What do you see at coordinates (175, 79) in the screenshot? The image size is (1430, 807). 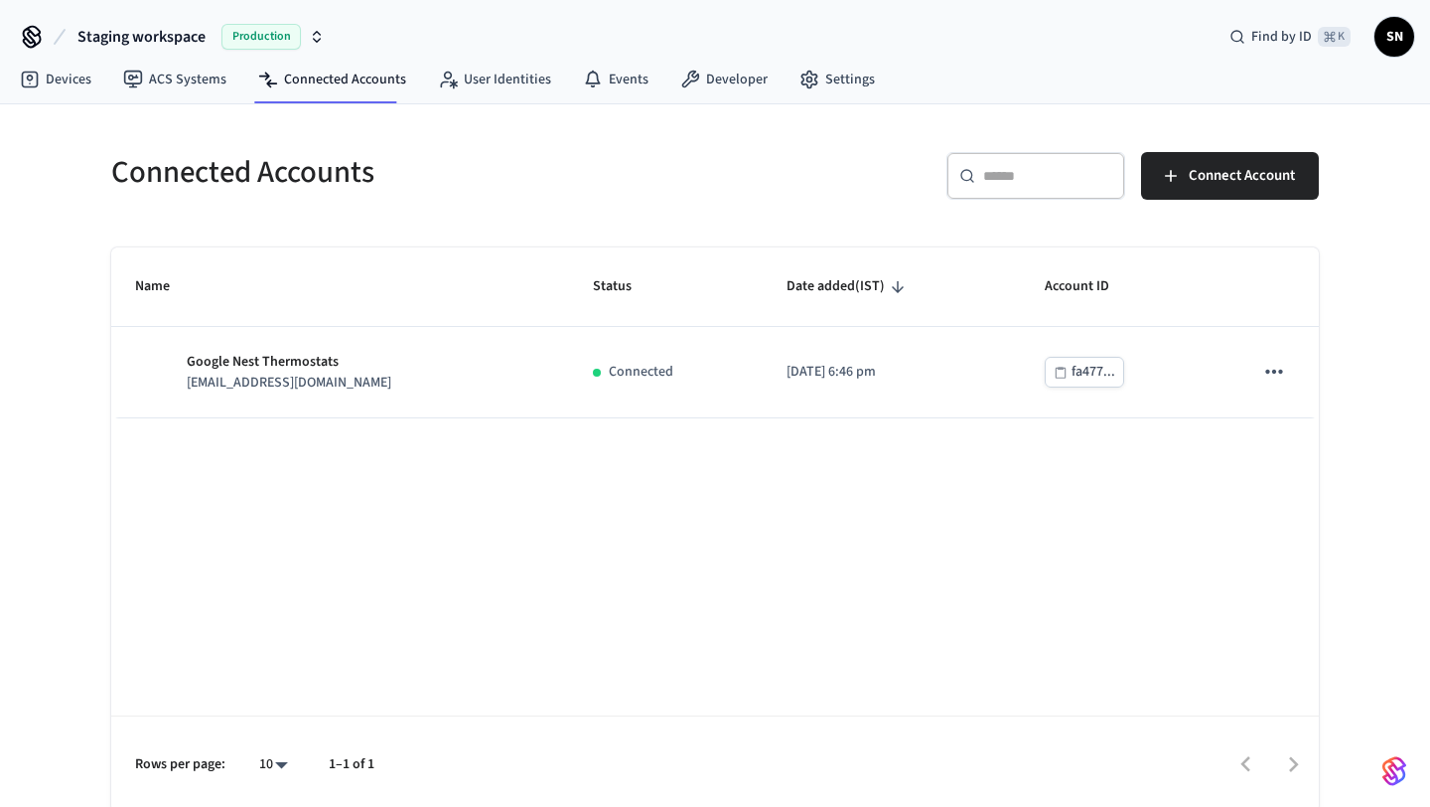 I see `a: ACS Systems` at bounding box center [175, 79].